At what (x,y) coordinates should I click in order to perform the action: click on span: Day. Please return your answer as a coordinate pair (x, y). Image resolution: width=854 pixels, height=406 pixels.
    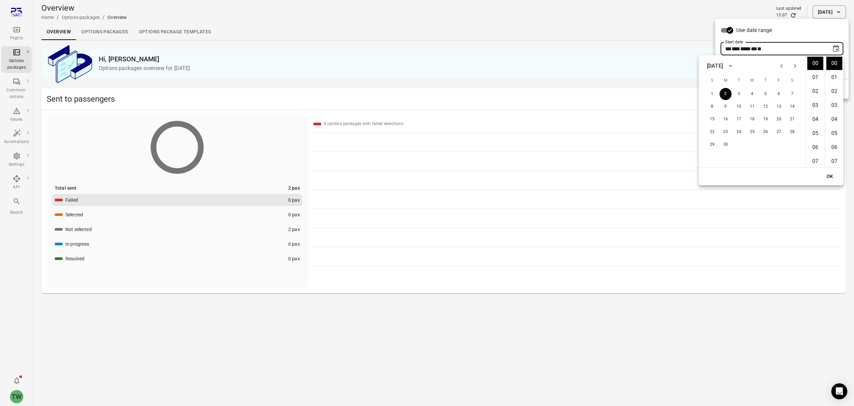
    Looking at the image, I should click on (728, 49).